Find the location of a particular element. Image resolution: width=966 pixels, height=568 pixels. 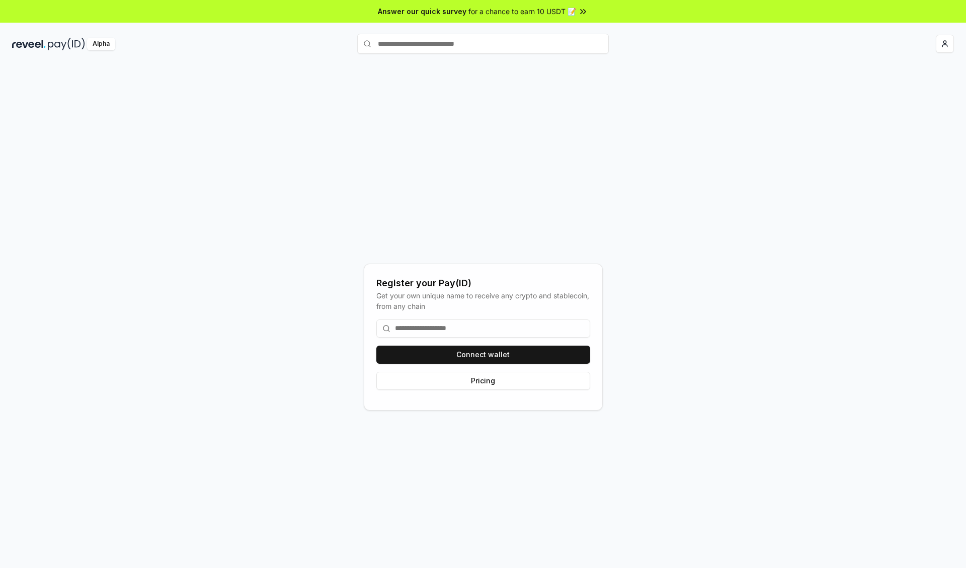

div: Register your Pay(ID) is located at coordinates (483, 283).